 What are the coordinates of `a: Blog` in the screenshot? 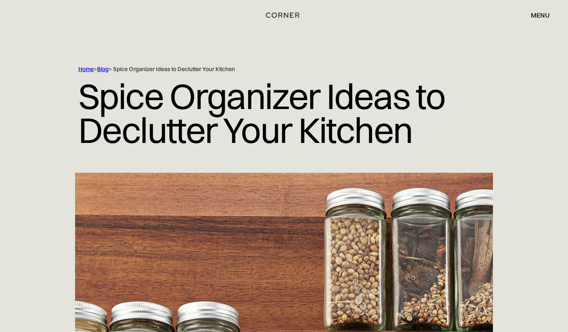 It's located at (103, 69).